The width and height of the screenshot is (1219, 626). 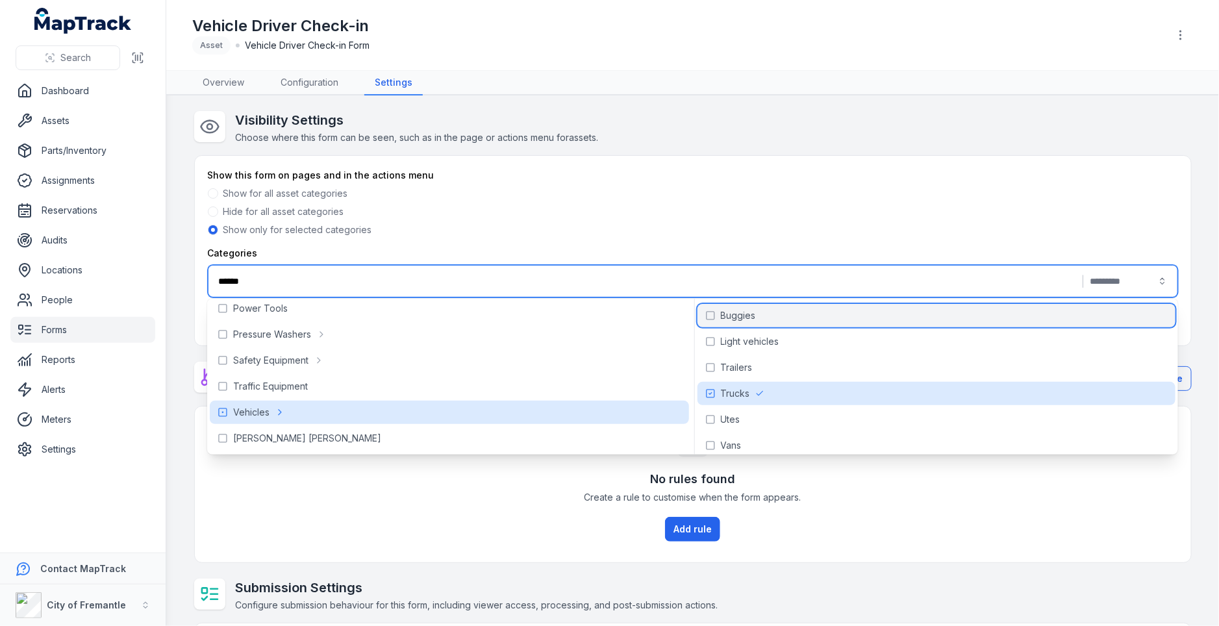 I want to click on a: Assignments, so click(x=82, y=181).